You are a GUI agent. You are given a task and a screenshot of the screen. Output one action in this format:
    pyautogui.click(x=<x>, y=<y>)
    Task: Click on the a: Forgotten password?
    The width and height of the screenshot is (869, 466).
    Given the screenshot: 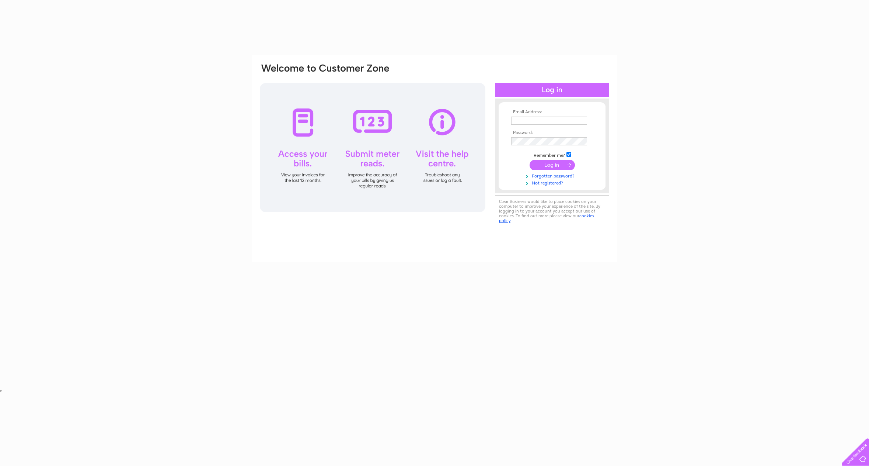 What is the action you would take?
    pyautogui.click(x=553, y=175)
    